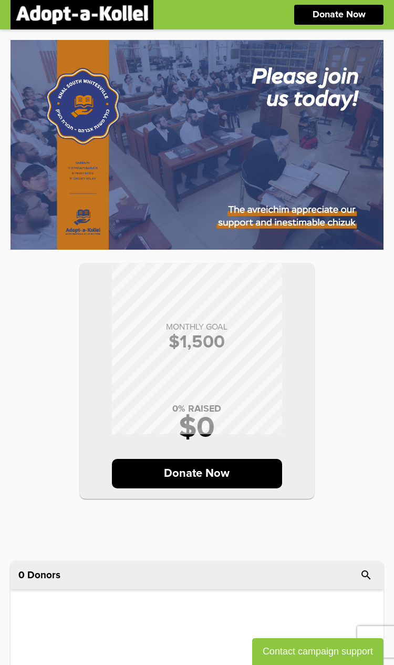  I want to click on button: Contact campaign support, so click(318, 651).